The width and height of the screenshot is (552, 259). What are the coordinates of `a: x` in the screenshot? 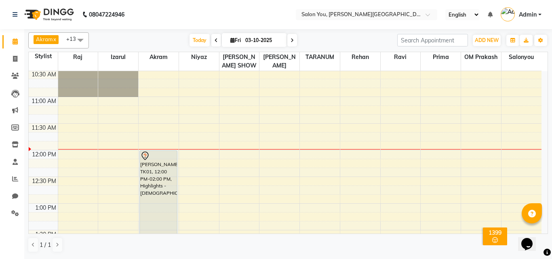 It's located at (54, 39).